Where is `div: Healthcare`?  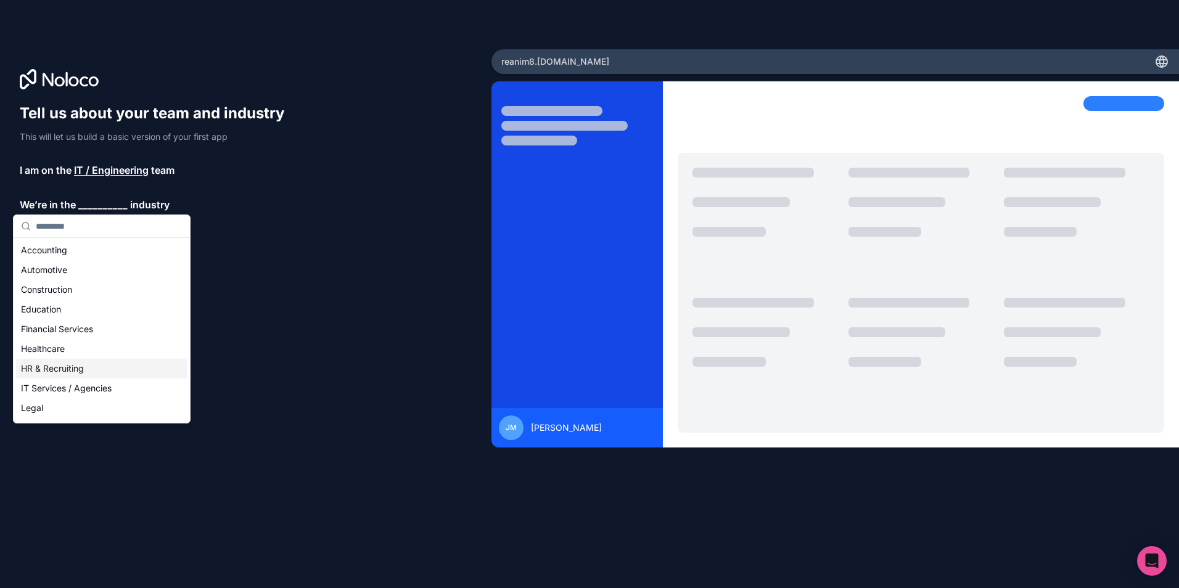
div: Healthcare is located at coordinates (102, 349).